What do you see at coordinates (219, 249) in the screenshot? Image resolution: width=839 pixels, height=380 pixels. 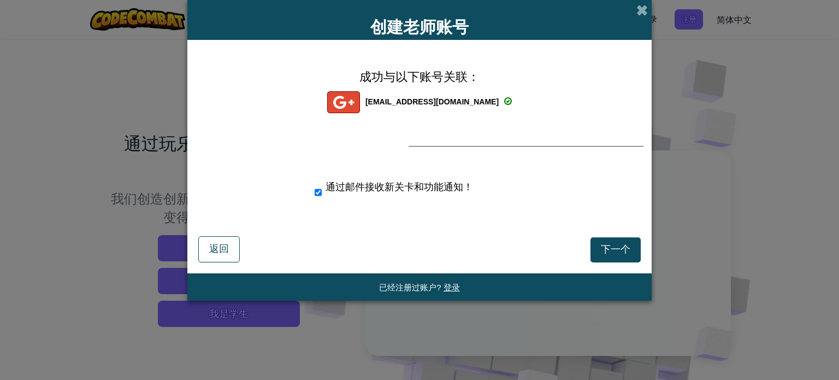 I see `span: 返回` at bounding box center [219, 249].